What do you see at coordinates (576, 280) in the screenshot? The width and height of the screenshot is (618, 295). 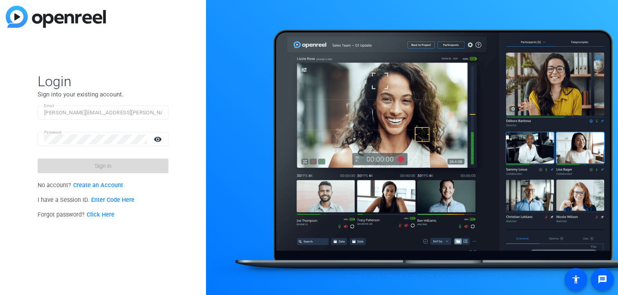 I see `mat-icon: accessibility` at bounding box center [576, 280].